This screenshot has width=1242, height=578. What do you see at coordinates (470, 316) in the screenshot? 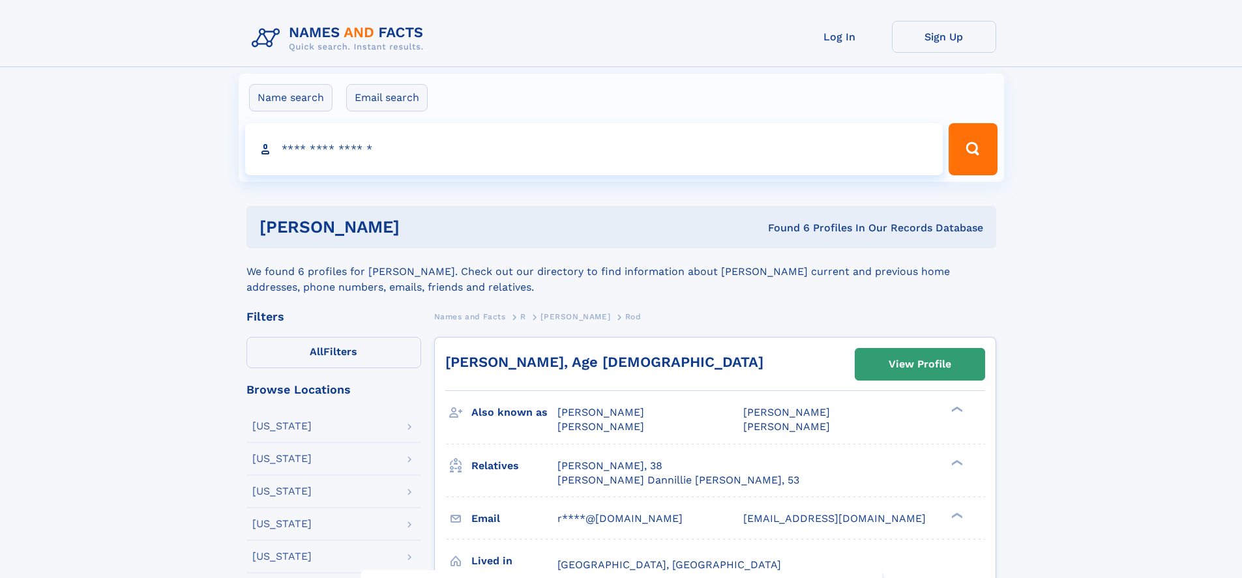
I see `a: Names and Facts` at bounding box center [470, 316].